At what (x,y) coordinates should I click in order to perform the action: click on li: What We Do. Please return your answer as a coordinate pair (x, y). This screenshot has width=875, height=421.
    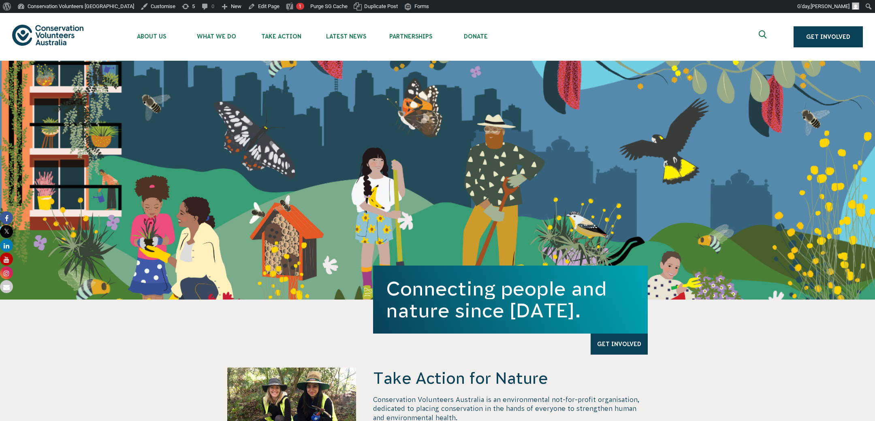
    Looking at the image, I should click on (216, 37).